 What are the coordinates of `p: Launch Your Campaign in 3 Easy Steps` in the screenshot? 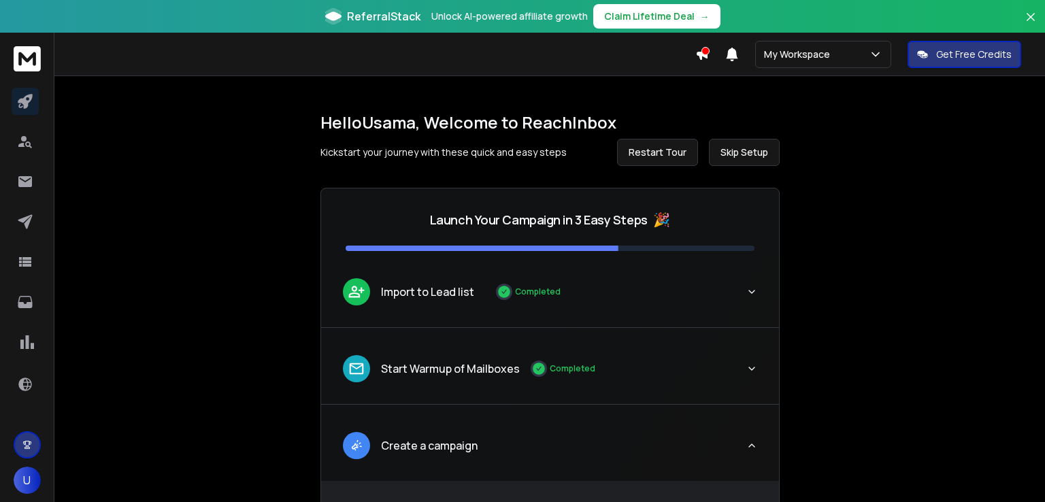 It's located at (539, 220).